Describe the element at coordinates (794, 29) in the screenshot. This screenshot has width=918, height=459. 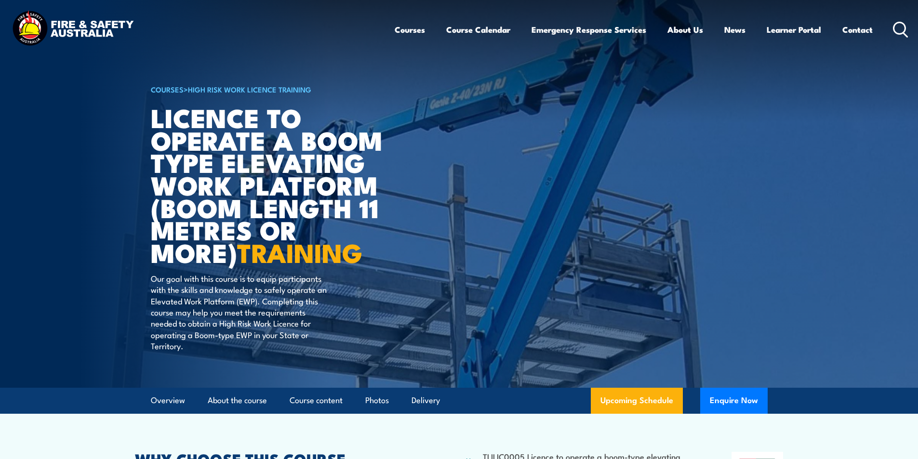
I see `a: Learner Portal` at that location.